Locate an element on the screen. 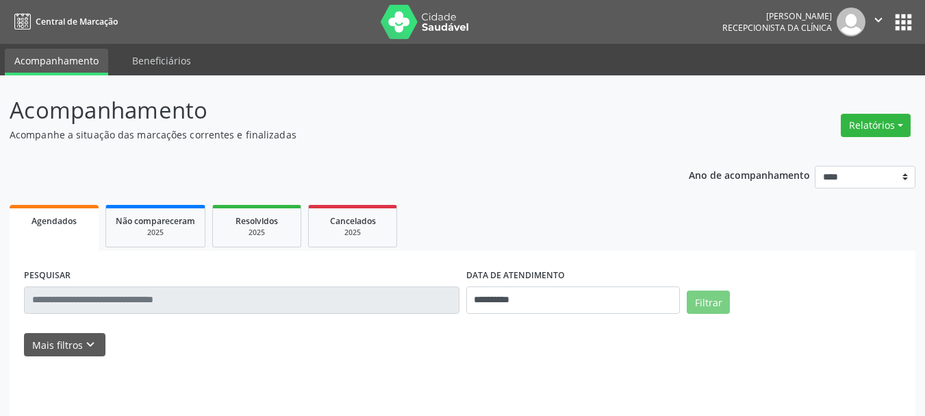 This screenshot has height=416, width=925. span: Não compareceram is located at coordinates (155, 220).